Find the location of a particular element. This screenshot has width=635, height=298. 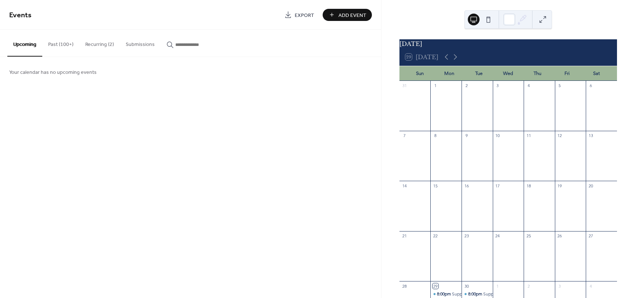

div: 12 is located at coordinates (560, 136).